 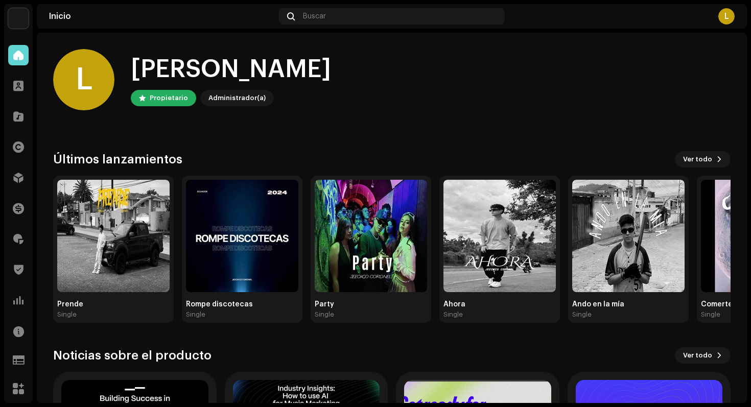 I want to click on h3: Últimos lanzamientos, so click(x=117, y=159).